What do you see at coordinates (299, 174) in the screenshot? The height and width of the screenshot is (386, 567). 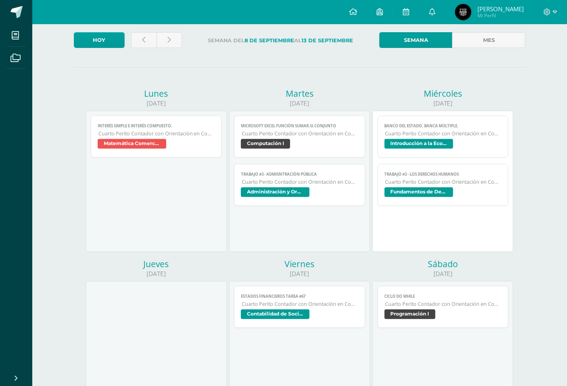 I see `span: TRABAJO #3 - ADMISNTRACIÓN PÚBLICA` at bounding box center [299, 174].